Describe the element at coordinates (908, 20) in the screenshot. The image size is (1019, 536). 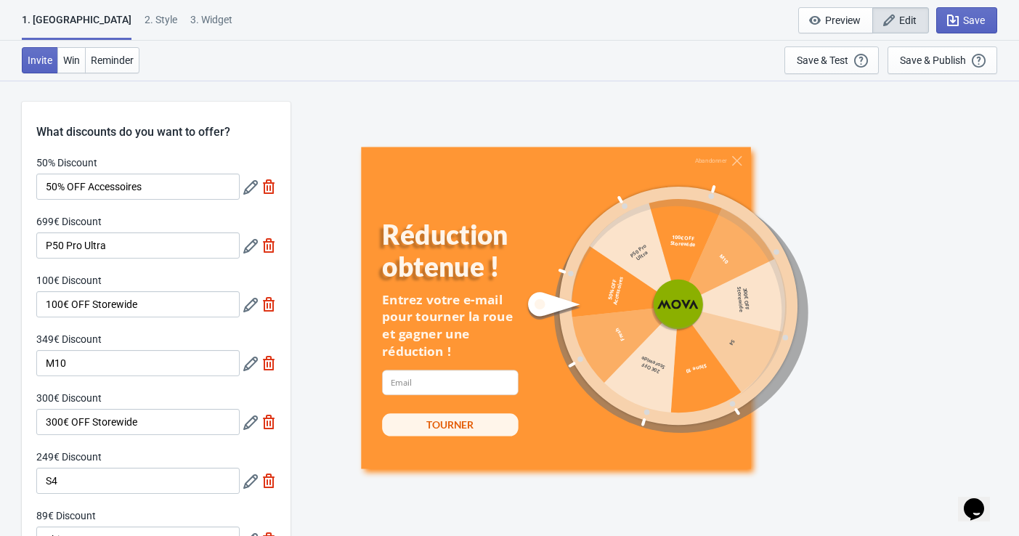
I see `span: Edit` at that location.